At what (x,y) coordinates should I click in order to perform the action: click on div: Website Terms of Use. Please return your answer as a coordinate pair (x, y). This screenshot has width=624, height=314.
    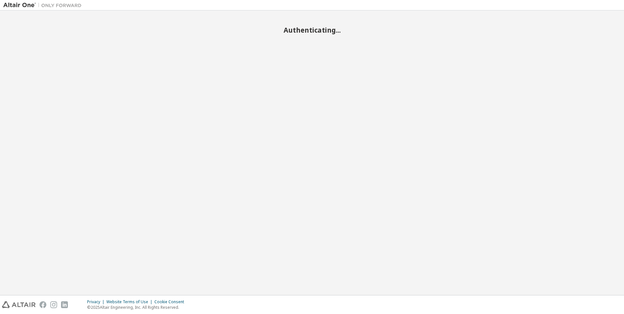
    Looking at the image, I should click on (130, 302).